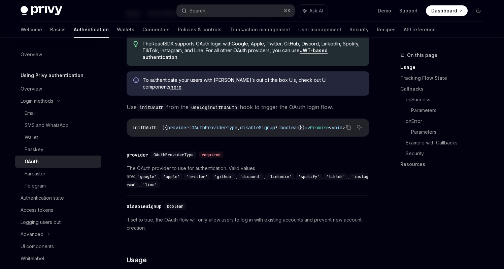 This screenshot has width=504, height=269. What do you see at coordinates (58, 210) in the screenshot?
I see `a: Access tokens` at bounding box center [58, 210].